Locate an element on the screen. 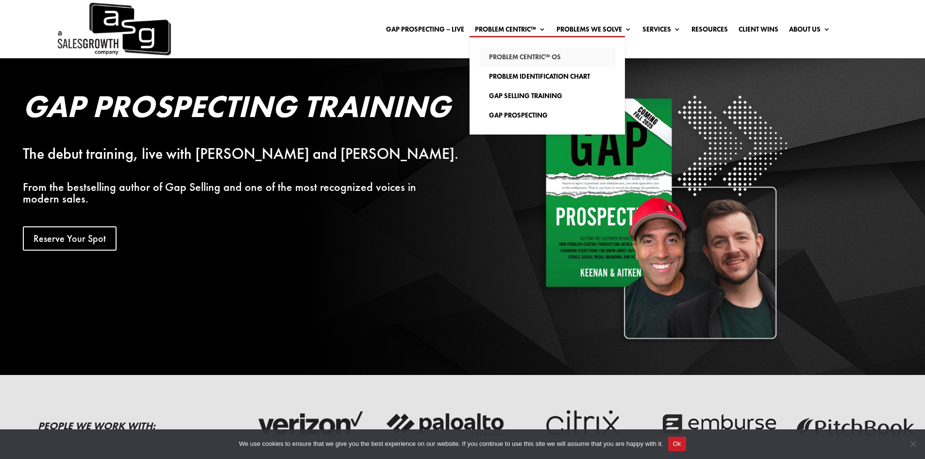 The image size is (925, 459). span: No is located at coordinates (913, 444).